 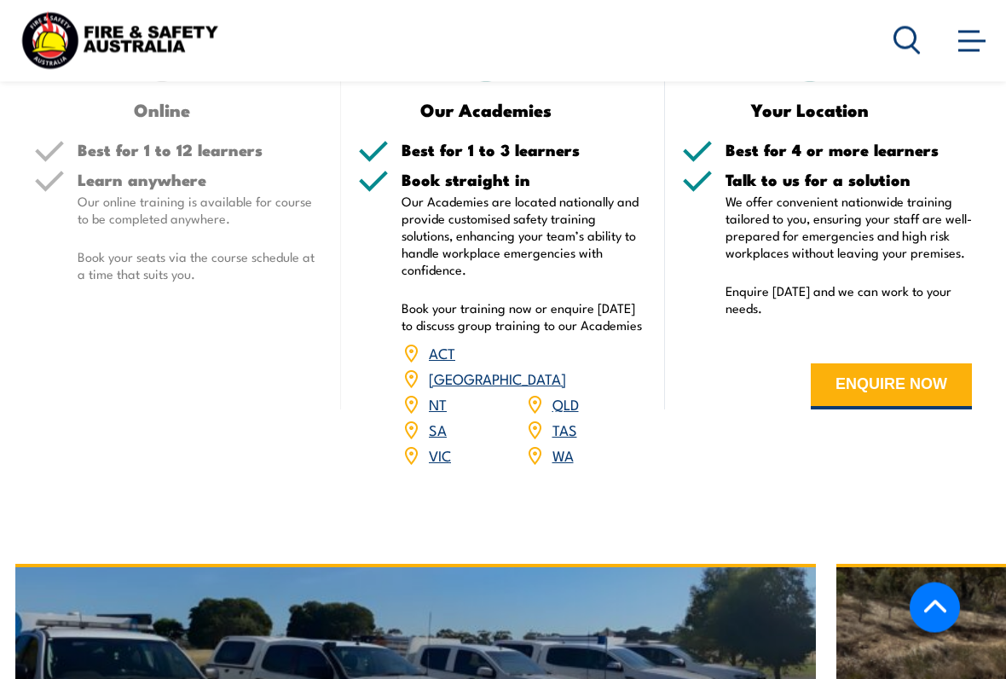 I want to click on p: We offer convenient nationwide training tailored to you, ensuring your staff are well-prepared fo..., so click(x=849, y=228).